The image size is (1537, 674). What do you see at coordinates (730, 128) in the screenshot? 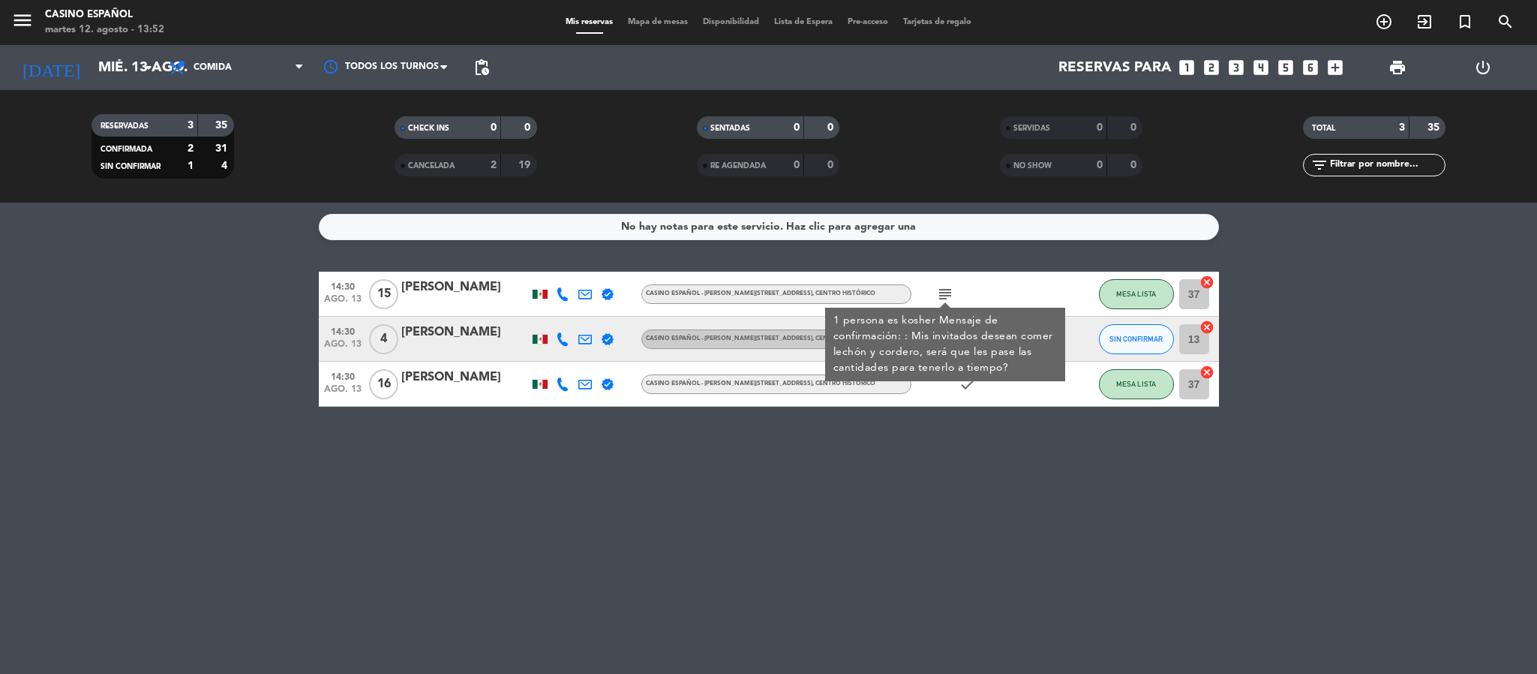
I see `span: SENTADAS` at bounding box center [730, 128].